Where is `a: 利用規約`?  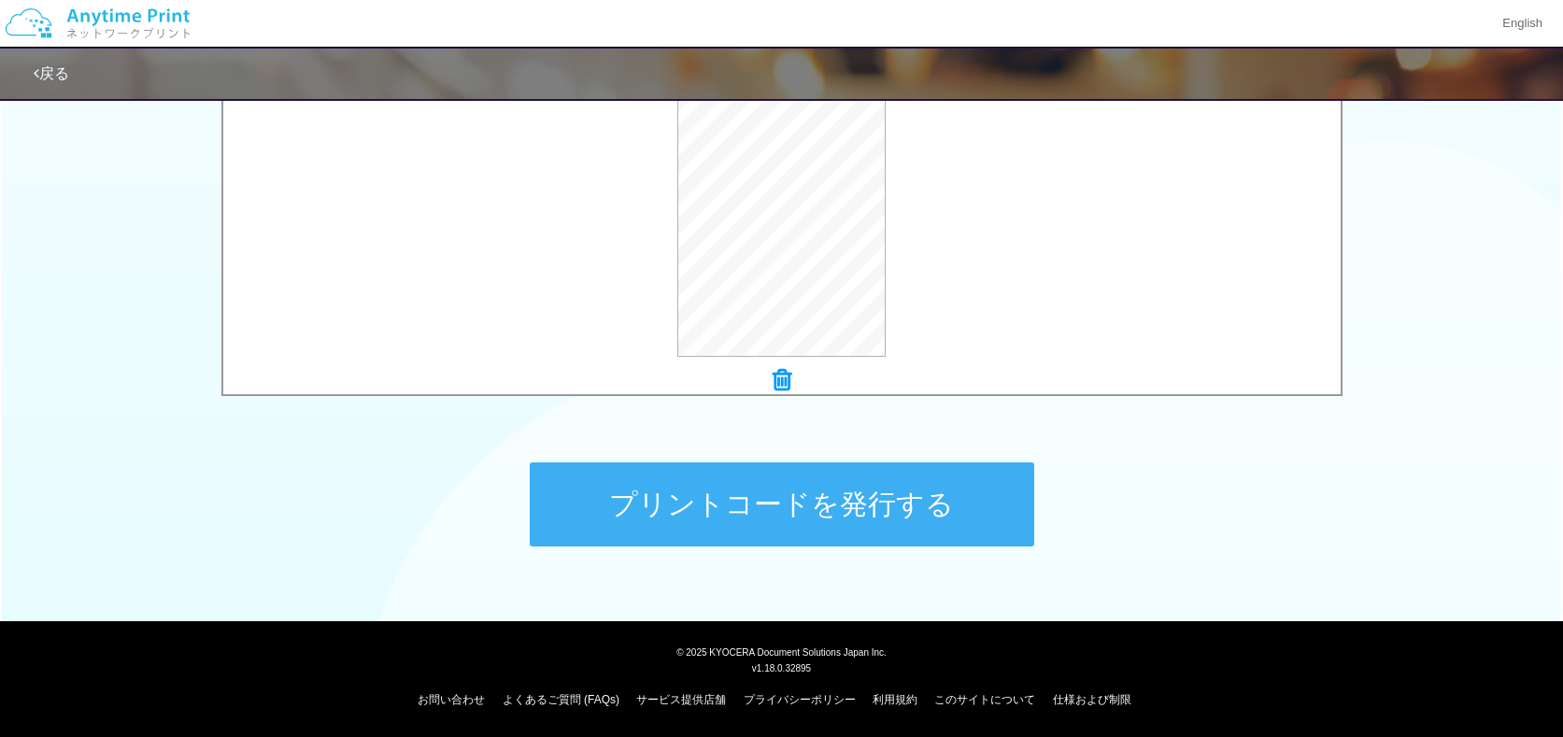 a: 利用規約 is located at coordinates (895, 700).